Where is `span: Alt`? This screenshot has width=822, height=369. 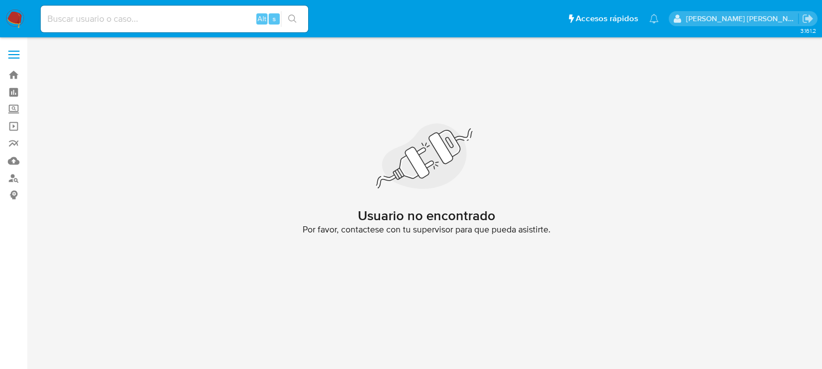 span: Alt is located at coordinates (262, 18).